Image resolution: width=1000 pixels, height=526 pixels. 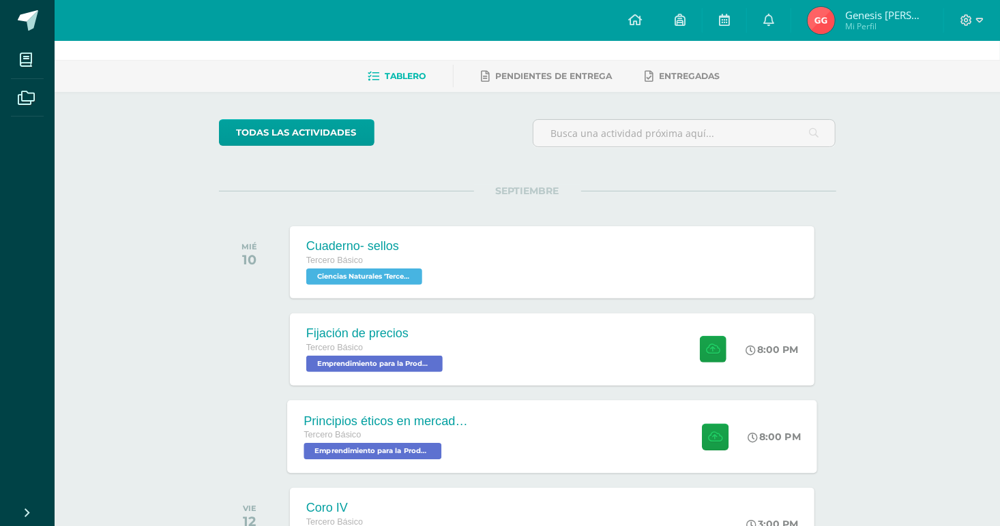 I want to click on span: SEPTIEMBRE, so click(x=527, y=191).